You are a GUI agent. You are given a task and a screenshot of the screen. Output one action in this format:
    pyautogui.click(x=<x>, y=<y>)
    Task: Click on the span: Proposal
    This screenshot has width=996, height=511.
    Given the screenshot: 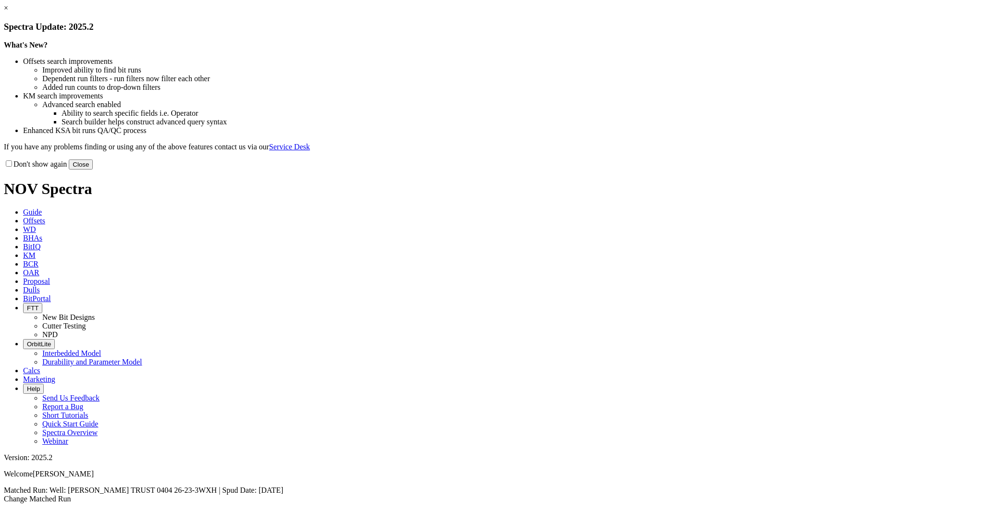 What is the action you would take?
    pyautogui.click(x=37, y=281)
    